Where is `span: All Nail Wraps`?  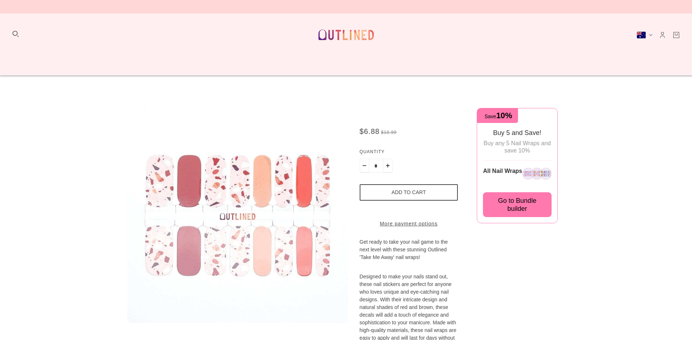
span: All Nail Wraps is located at coordinates (502, 171).